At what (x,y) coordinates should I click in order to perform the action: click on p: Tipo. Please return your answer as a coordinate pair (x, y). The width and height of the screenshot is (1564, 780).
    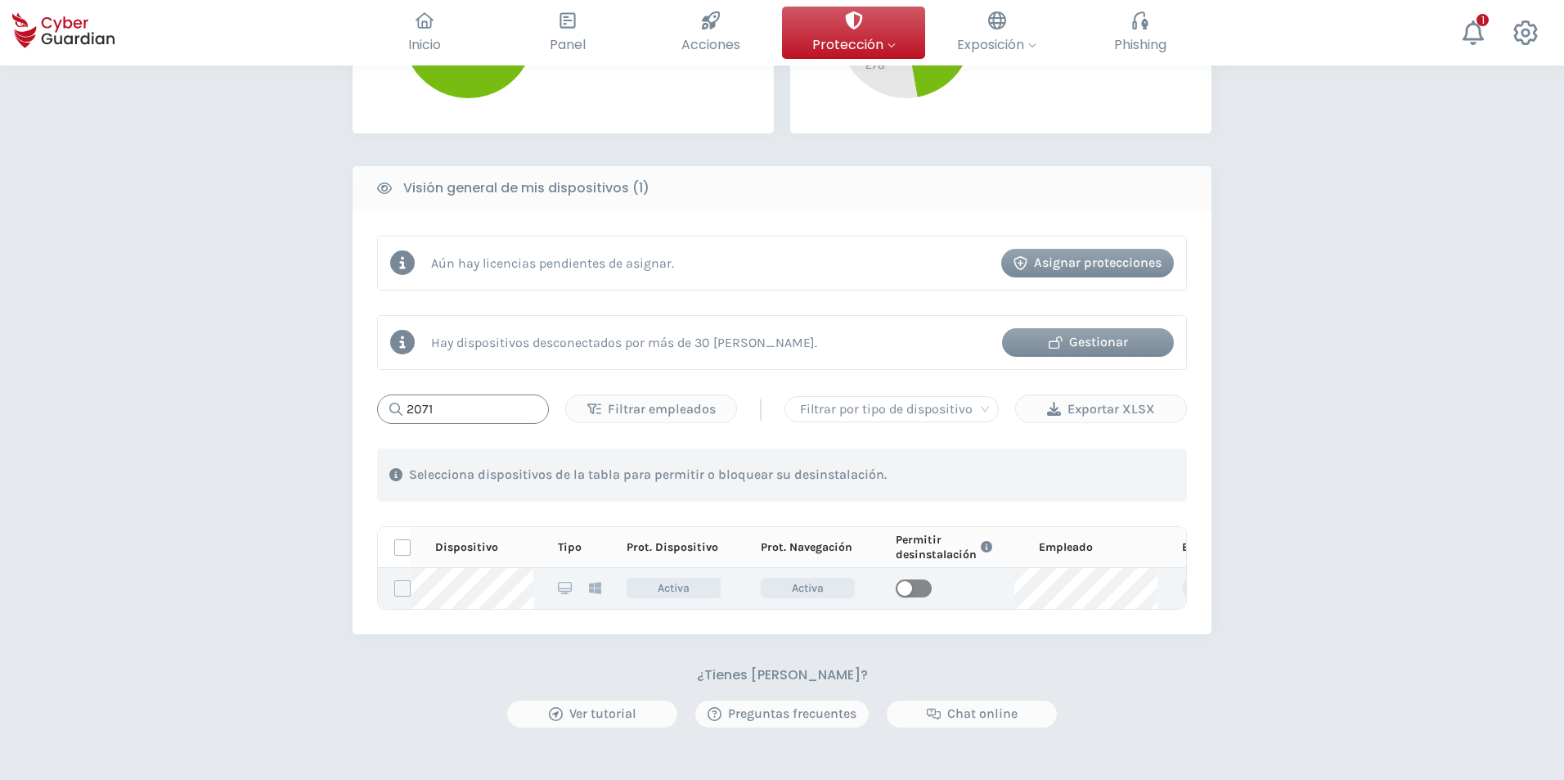
    Looking at the image, I should click on (569, 547).